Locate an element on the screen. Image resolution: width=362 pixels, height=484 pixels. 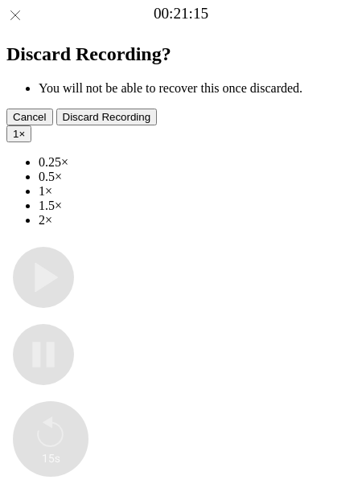
li: 1× is located at coordinates (197, 191).